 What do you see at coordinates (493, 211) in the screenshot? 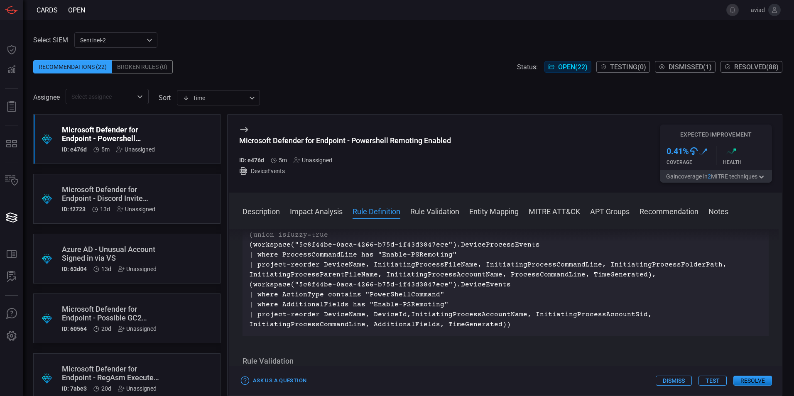
I see `button: Entity Mapping` at bounding box center [493, 211].